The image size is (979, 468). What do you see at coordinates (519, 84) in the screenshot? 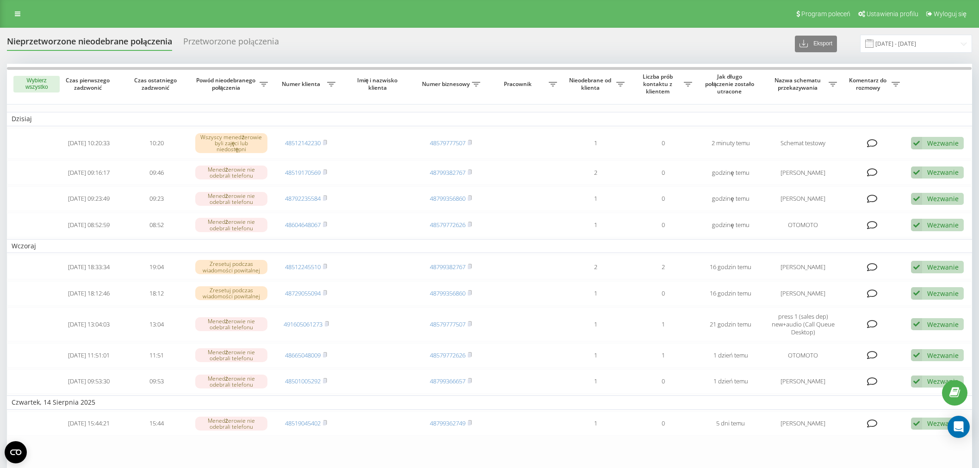
I see `span: Pracownik` at bounding box center [519, 84].